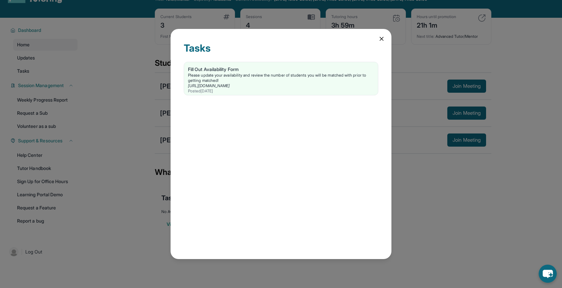  I want to click on button: chat-button, so click(548, 274).